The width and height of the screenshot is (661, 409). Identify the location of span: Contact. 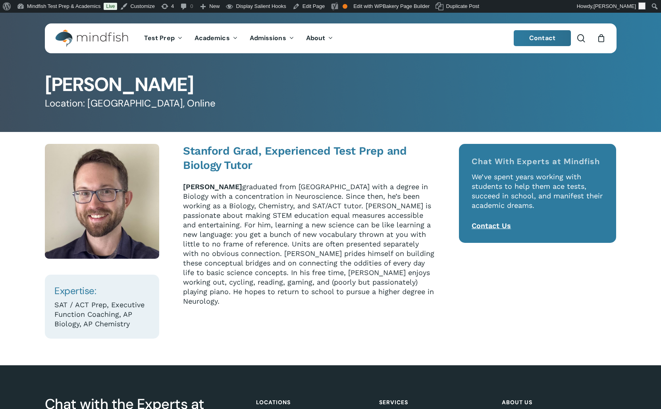
(543, 38).